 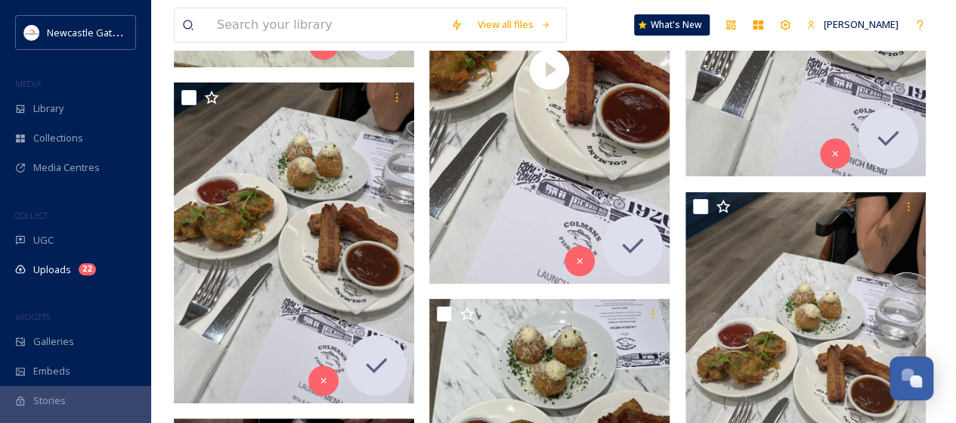 What do you see at coordinates (912, 378) in the screenshot?
I see `button: Open Chat` at bounding box center [912, 378].